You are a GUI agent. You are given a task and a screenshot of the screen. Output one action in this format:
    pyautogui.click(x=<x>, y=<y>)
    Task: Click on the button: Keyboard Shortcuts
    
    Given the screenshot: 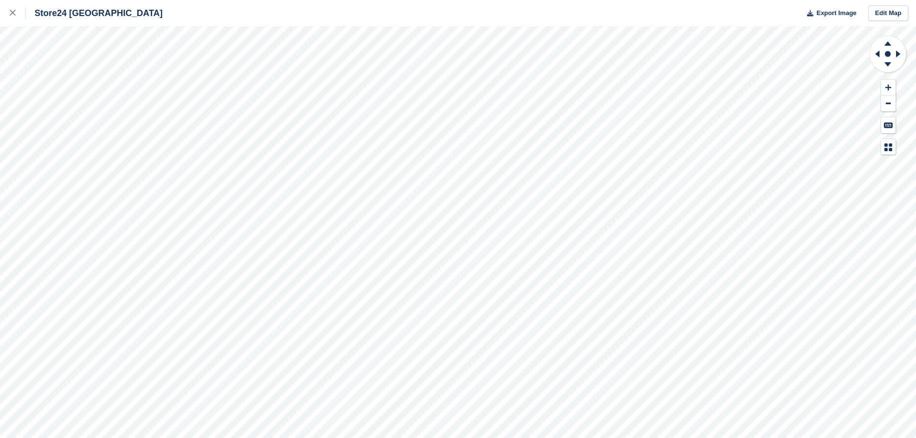 What is the action you would take?
    pyautogui.click(x=888, y=125)
    